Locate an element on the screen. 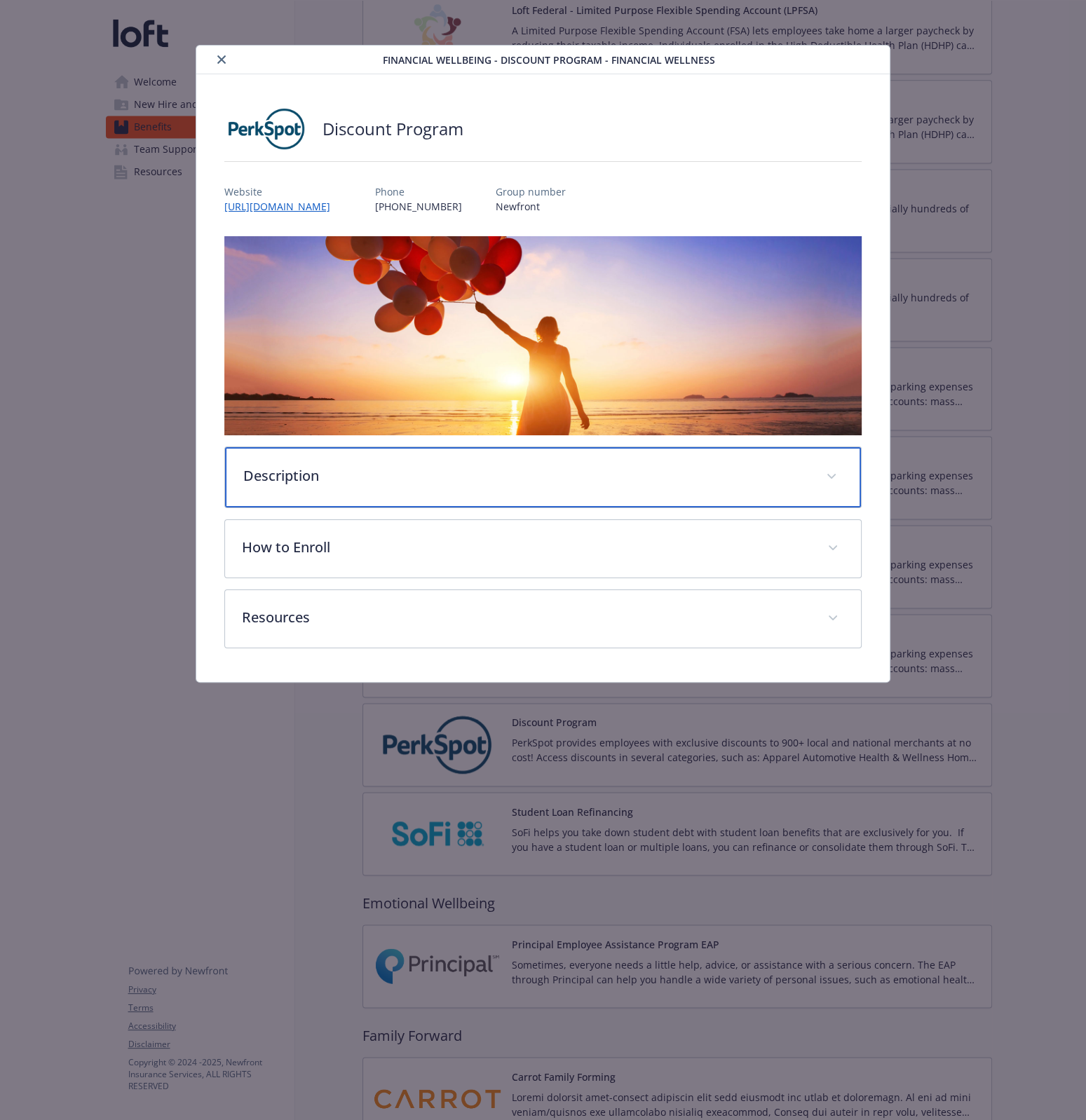 Image resolution: width=1086 pixels, height=1120 pixels. div: How to Enroll is located at coordinates (543, 549).